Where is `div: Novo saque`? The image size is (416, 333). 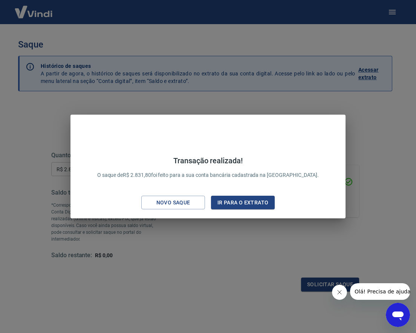
div: Novo saque is located at coordinates (173, 202).